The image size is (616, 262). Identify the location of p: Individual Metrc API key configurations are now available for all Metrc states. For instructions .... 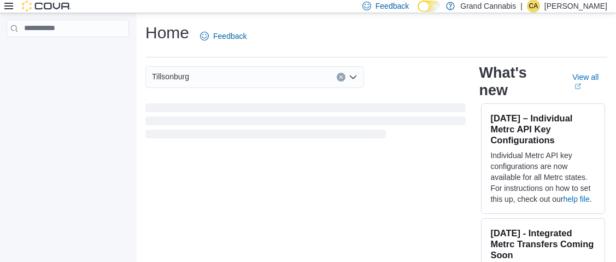
(543, 177).